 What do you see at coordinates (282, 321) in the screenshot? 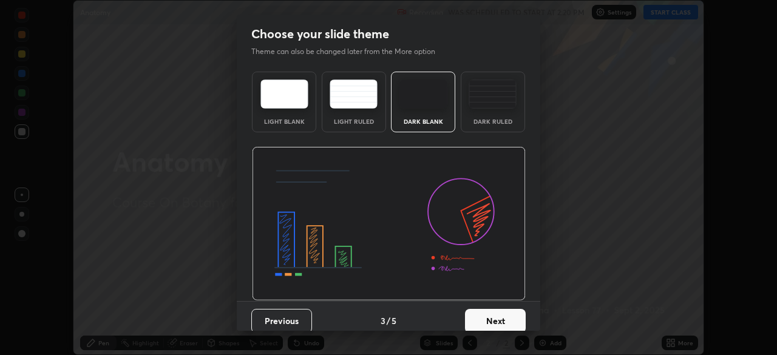
I see `button: Previous` at bounding box center [282, 321].